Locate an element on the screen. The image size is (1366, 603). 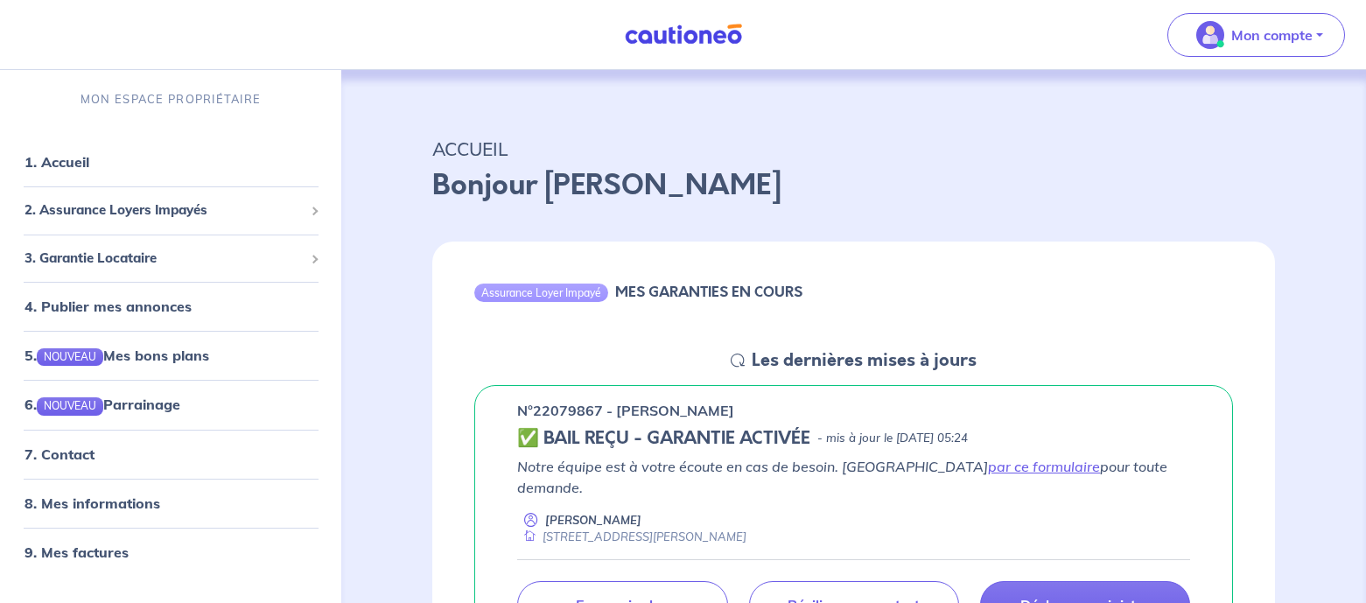
div: 8. Mes informations is located at coordinates (171, 503).